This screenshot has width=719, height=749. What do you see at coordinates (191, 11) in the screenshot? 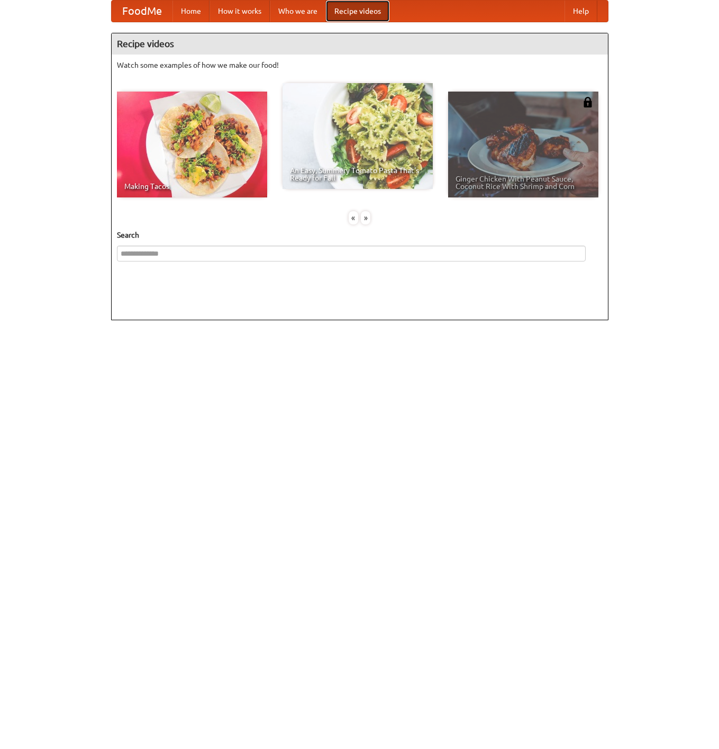
I see `a: Home` at bounding box center [191, 11].